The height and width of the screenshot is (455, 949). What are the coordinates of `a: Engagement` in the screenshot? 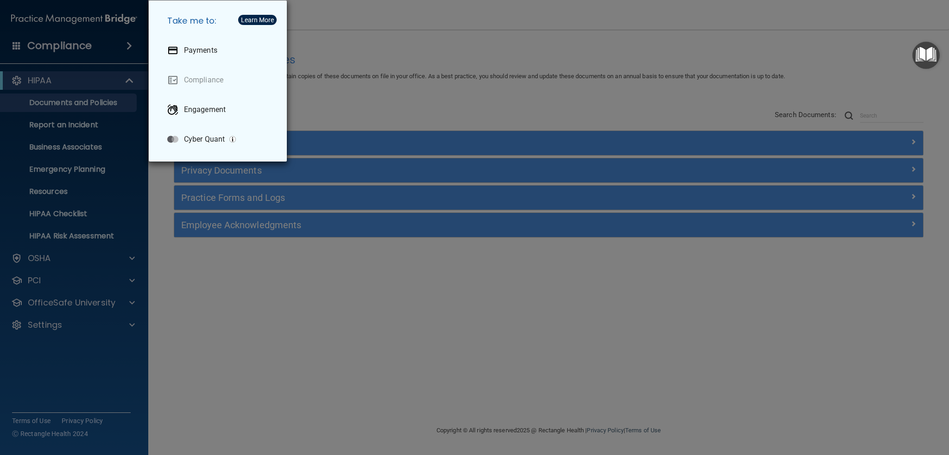 It's located at (220, 110).